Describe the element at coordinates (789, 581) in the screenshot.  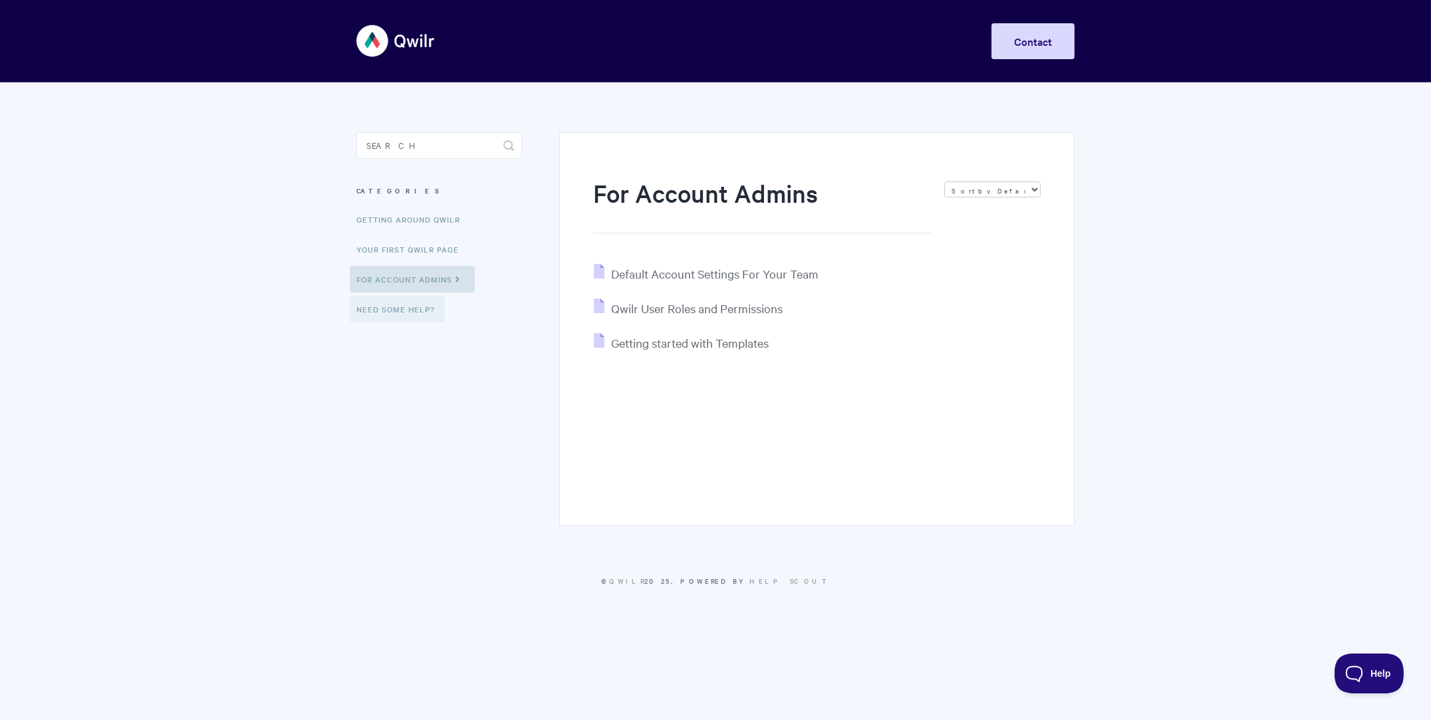
I see `a: Help Scout` at that location.